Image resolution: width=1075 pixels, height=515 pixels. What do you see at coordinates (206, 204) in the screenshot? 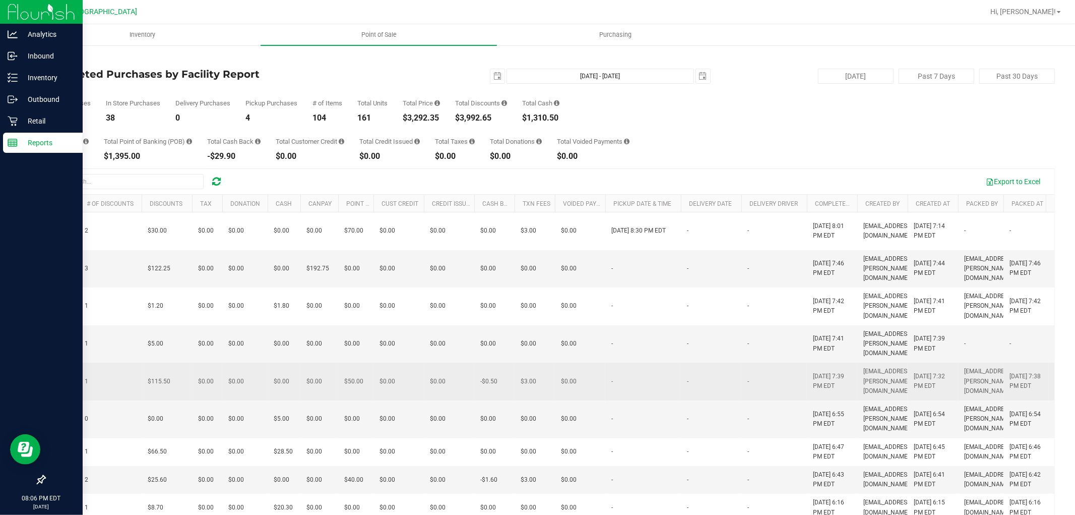
I see `a: Tax` at bounding box center [206, 204].